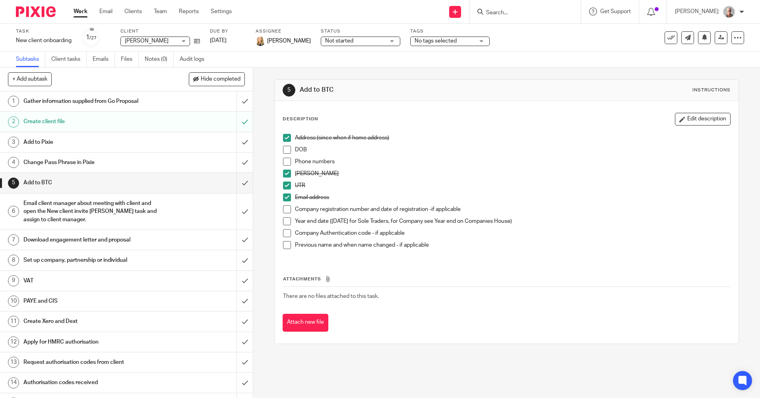 The height and width of the screenshot is (398, 760). What do you see at coordinates (159, 59) in the screenshot?
I see `a: Notes (0)` at bounding box center [159, 59].